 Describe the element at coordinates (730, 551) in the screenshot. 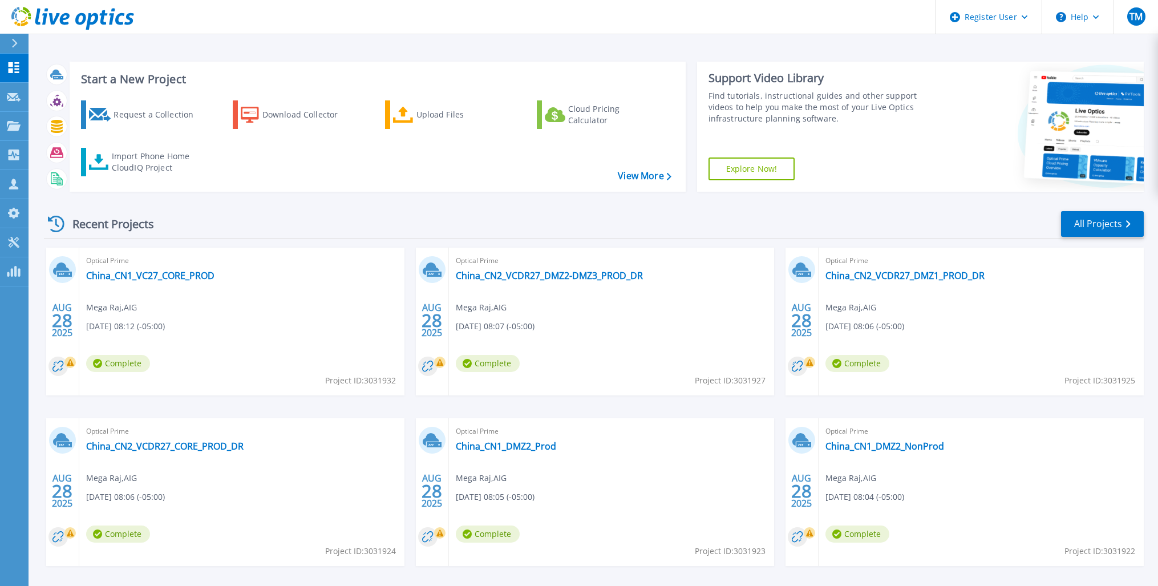

I see `span: Project ID: 3031923` at that location.